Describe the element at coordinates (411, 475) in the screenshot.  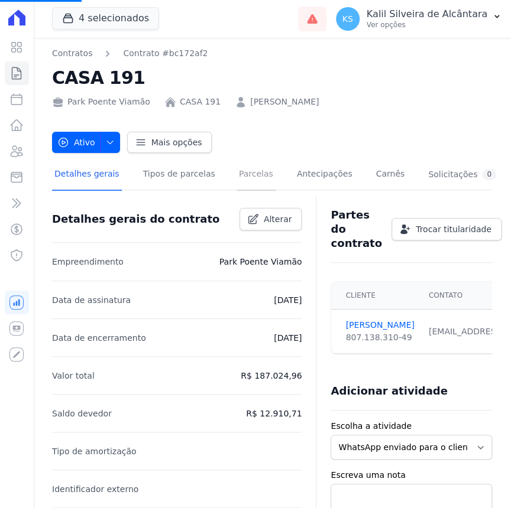
I see `label: Escreva uma nota` at that location.